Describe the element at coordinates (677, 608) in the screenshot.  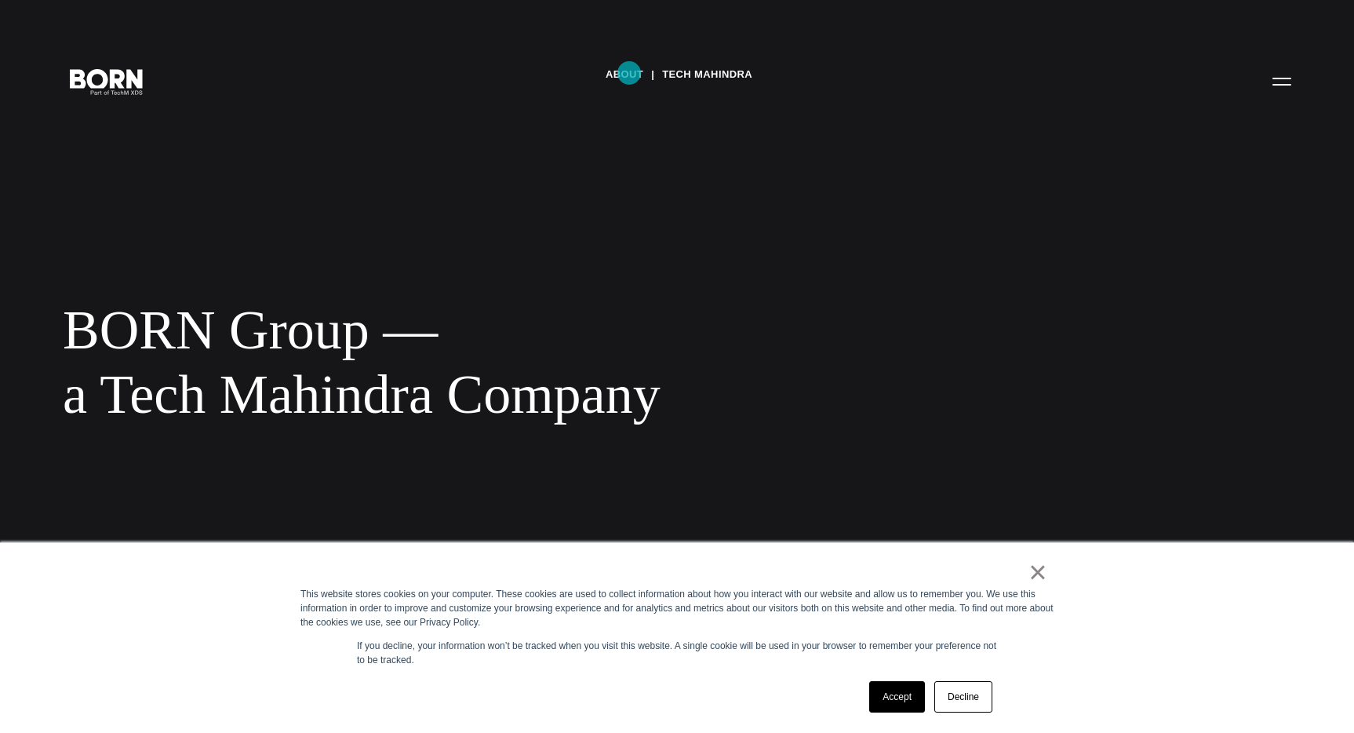
I see `div: This website stores cookies on your computer. These cookies are used to collect information about...` at that location.